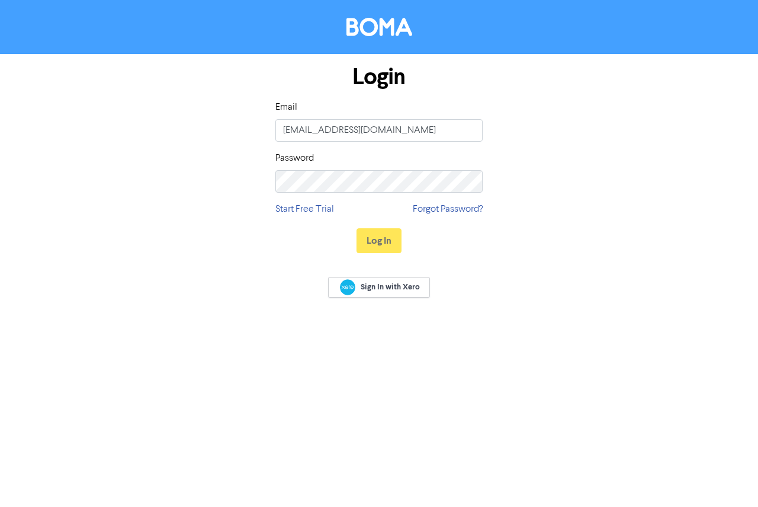 The height and width of the screenshot is (507, 758). Describe the element at coordinates (379, 27) in the screenshot. I see `img: BOMA Logo` at that location.